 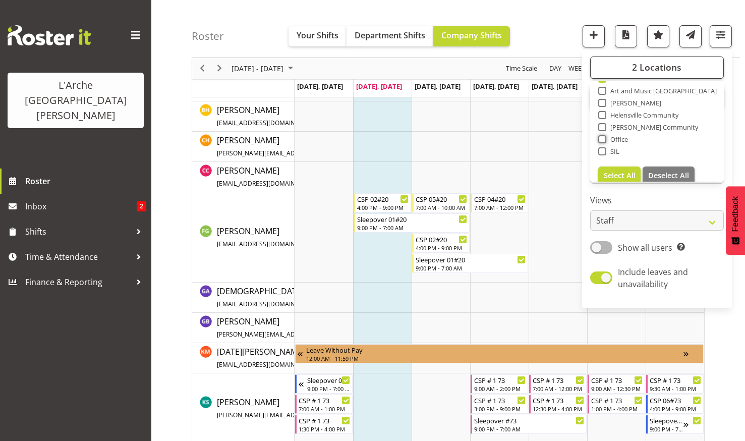 I want to click on td: Faustina Gaensicke resource, so click(x=243, y=237).